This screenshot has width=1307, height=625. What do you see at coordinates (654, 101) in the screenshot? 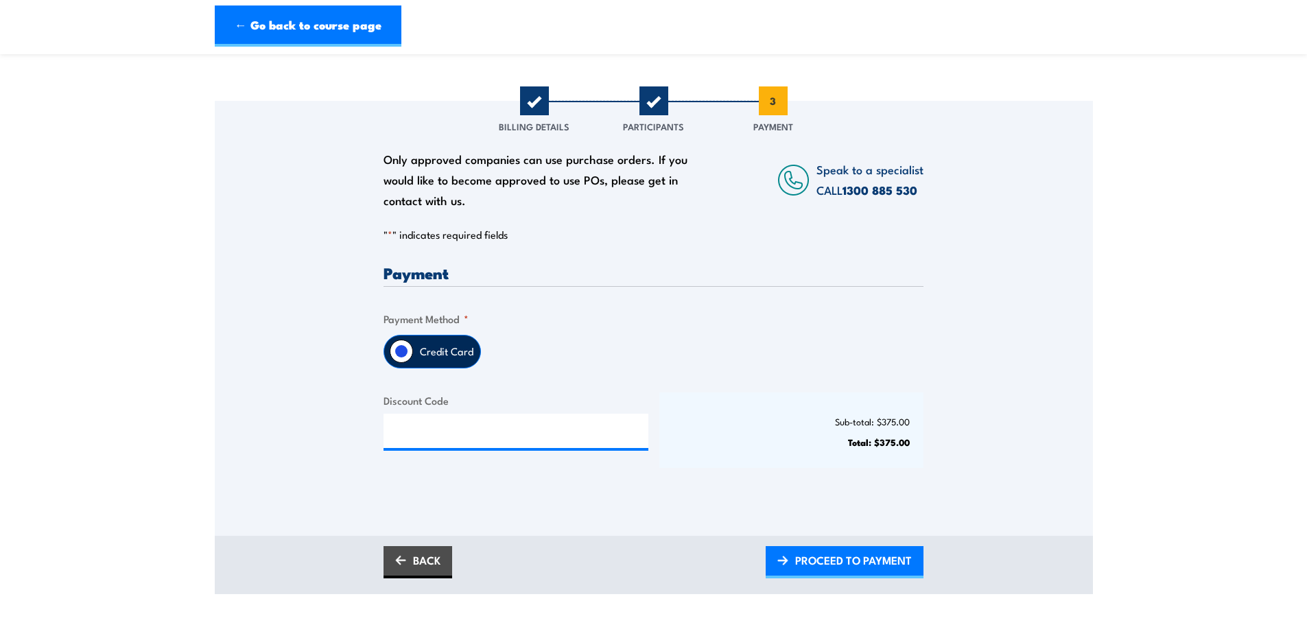
I see `span: 2` at bounding box center [654, 101].